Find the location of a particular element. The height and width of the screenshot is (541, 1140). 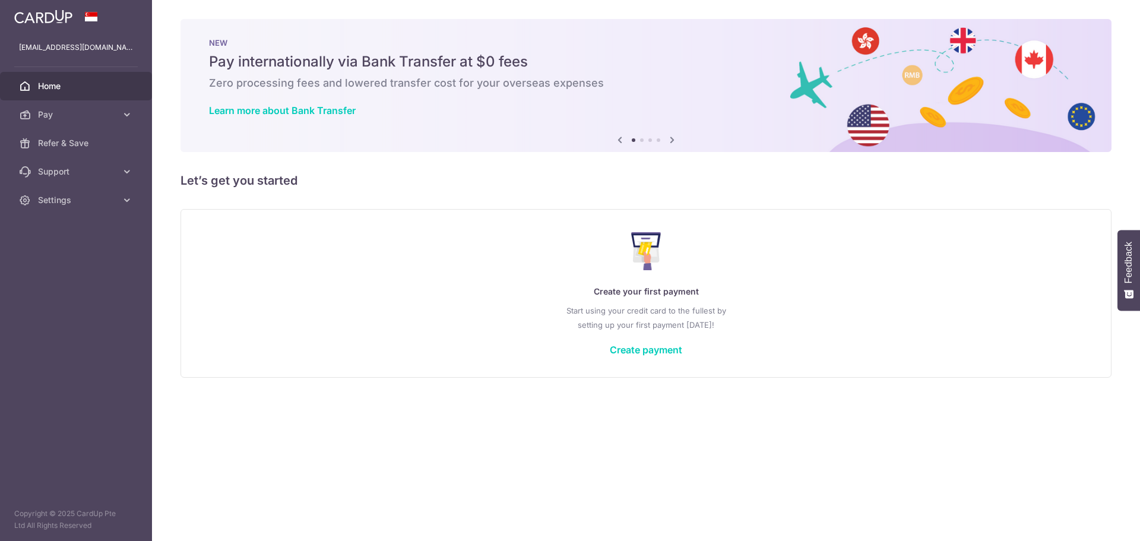

p: NEW is located at coordinates (646, 43).